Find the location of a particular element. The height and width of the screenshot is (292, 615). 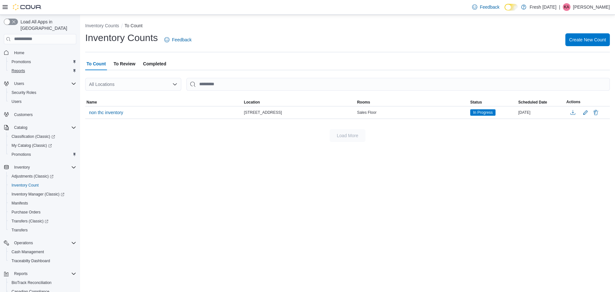

button: To Count is located at coordinates (134, 26).